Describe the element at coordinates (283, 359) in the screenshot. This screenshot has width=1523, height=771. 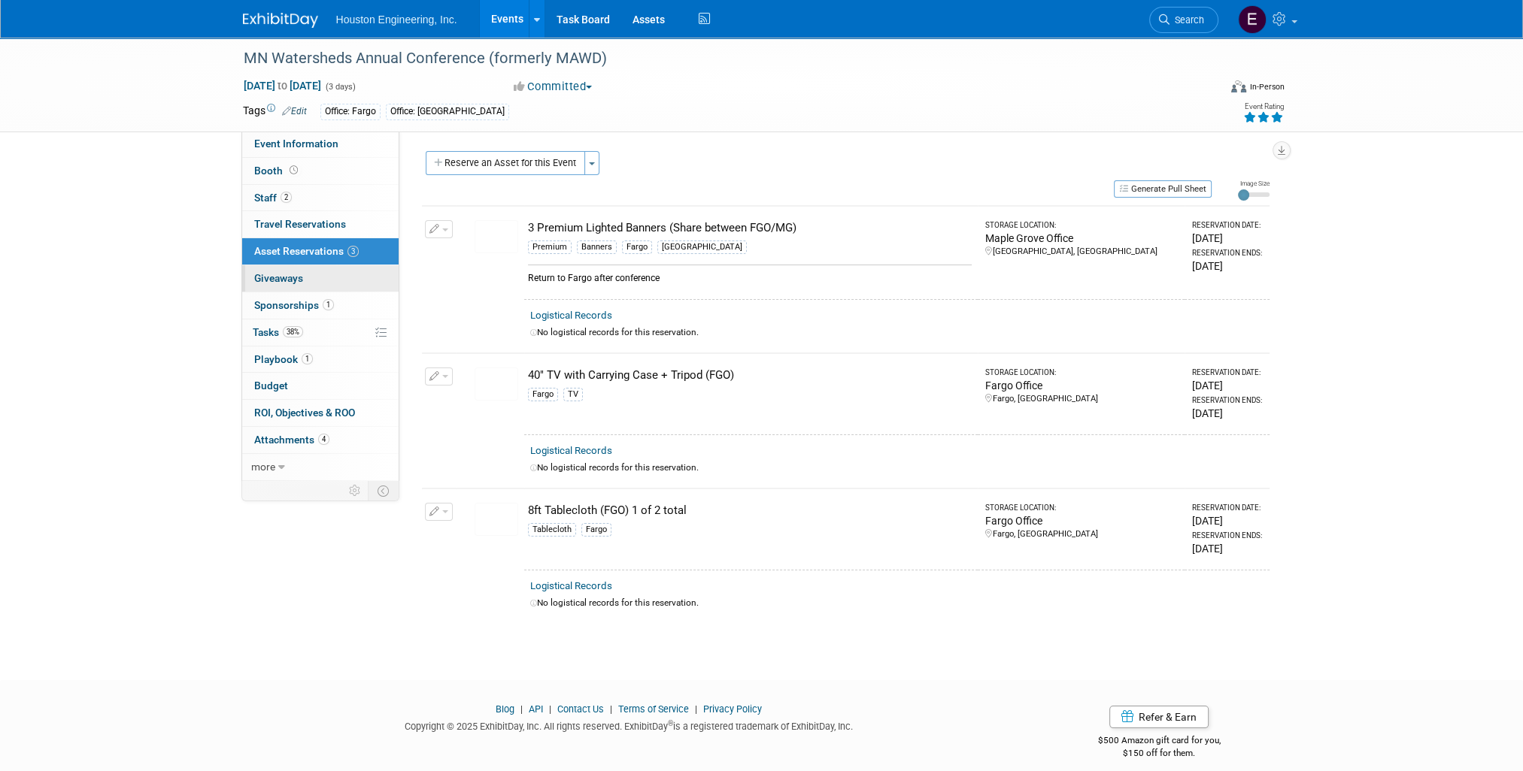
I see `span: Playbook` at that location.